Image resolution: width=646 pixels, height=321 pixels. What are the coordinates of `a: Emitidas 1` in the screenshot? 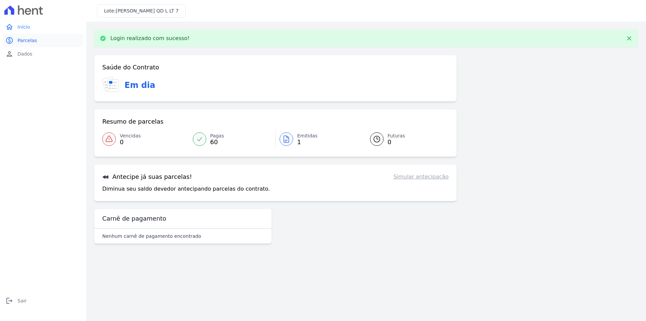 It's located at (319, 139).